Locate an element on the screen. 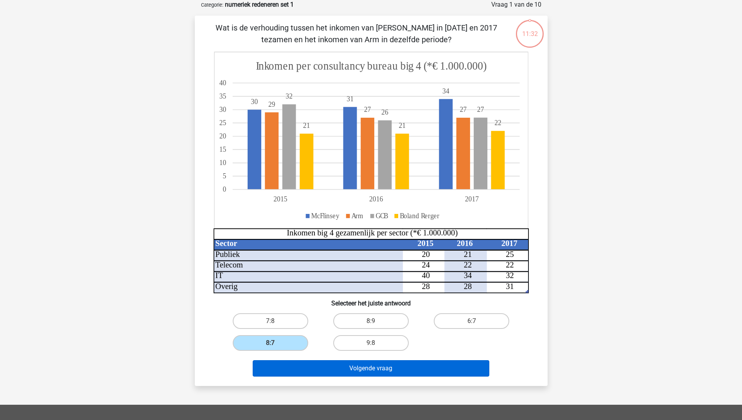 The height and width of the screenshot is (420, 742). tspan: Telecom is located at coordinates (229, 265).